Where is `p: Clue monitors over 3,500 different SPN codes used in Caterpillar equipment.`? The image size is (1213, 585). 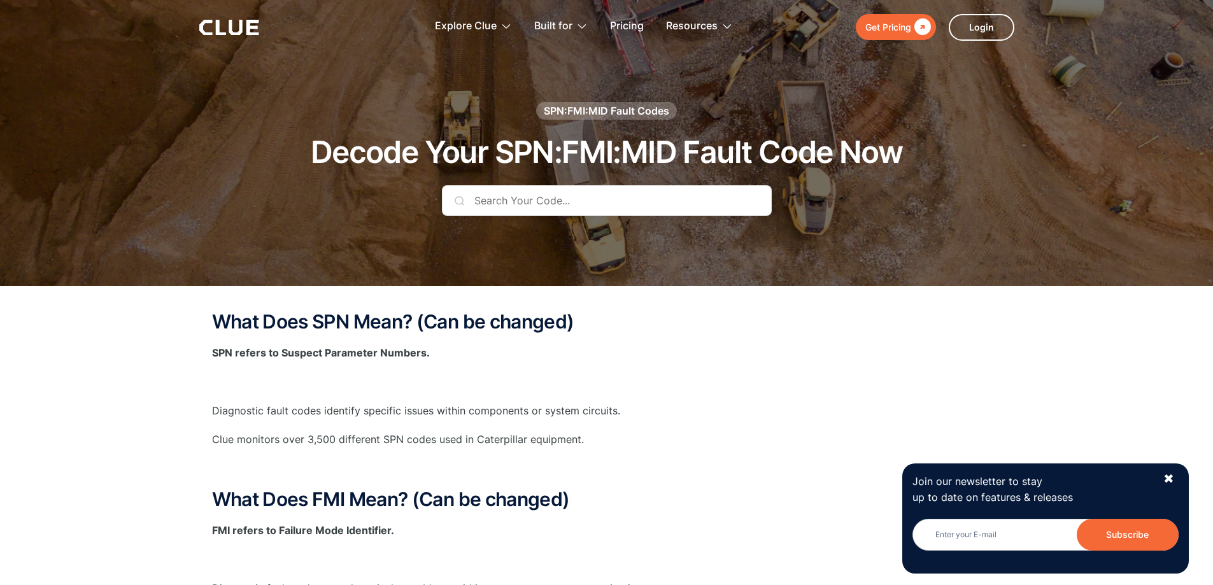
p: Clue monitors over 3,500 different SPN codes used in Caterpillar equipment. is located at coordinates (607, 439).